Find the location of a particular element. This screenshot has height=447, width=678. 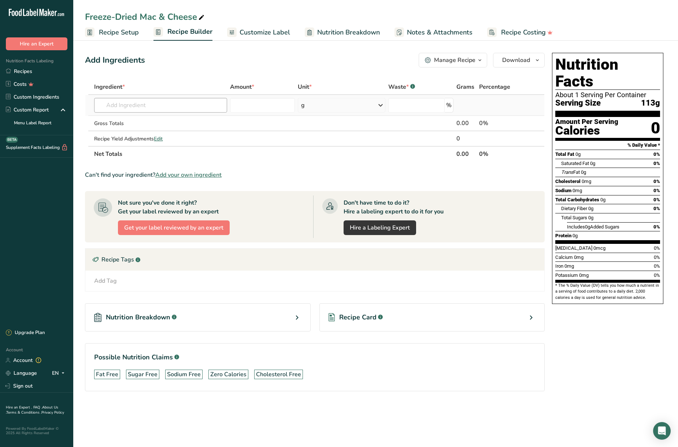

a: Hire a Labeling Expert is located at coordinates (380, 228).